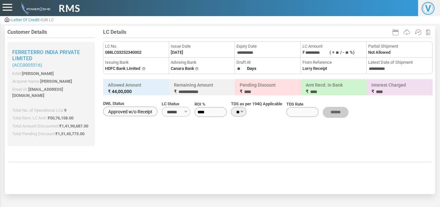 The width and height of the screenshot is (440, 207). I want to click on span: V, so click(428, 8).